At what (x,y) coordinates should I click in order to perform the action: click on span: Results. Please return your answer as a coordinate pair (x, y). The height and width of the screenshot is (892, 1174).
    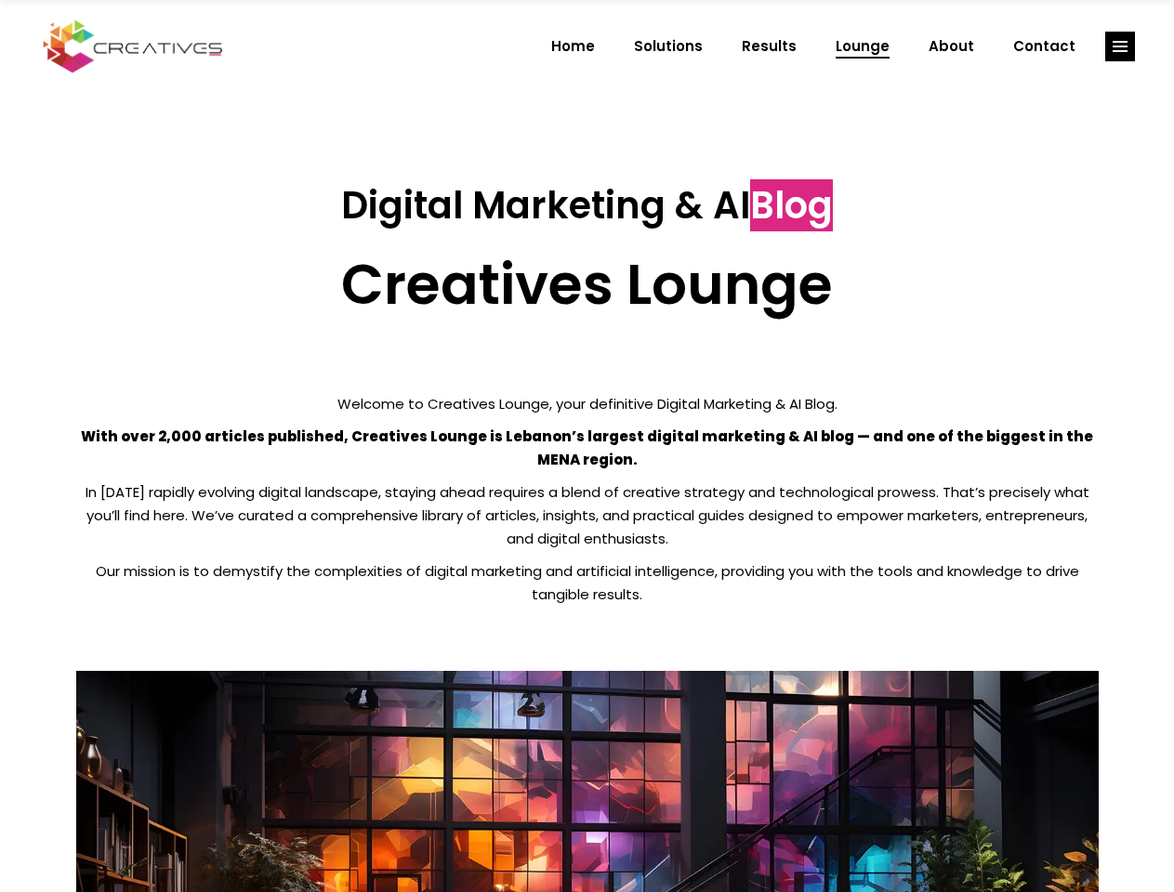
    Looking at the image, I should click on (769, 46).